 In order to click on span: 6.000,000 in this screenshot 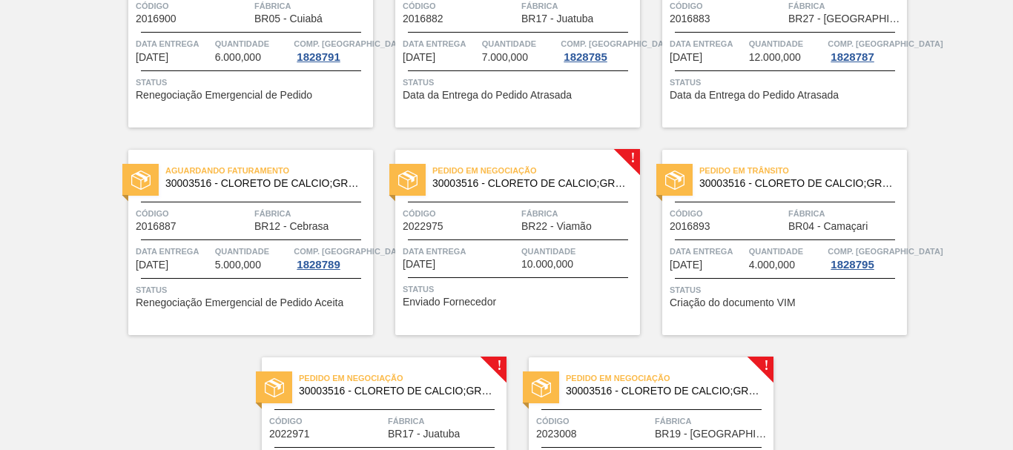, I will do `click(238, 57)`.